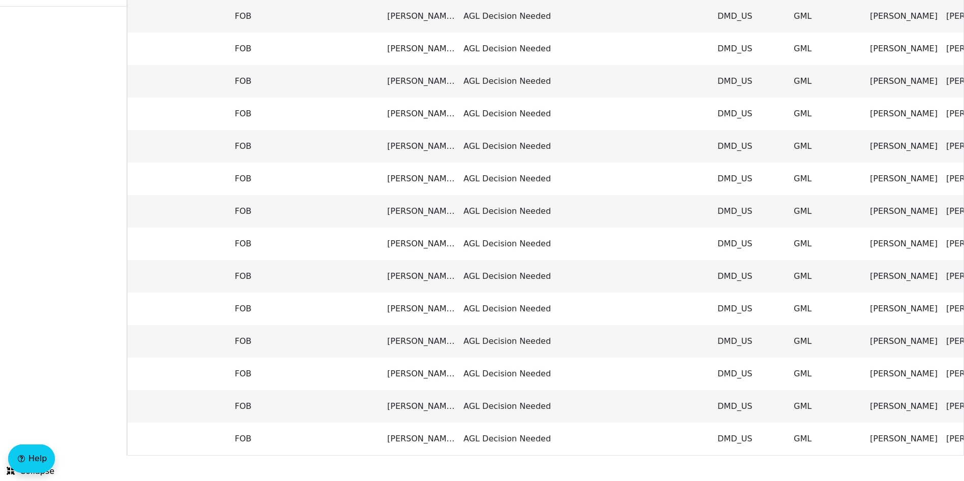 The width and height of the screenshot is (964, 481). I want to click on button: Help floatingactionbutton, so click(31, 459).